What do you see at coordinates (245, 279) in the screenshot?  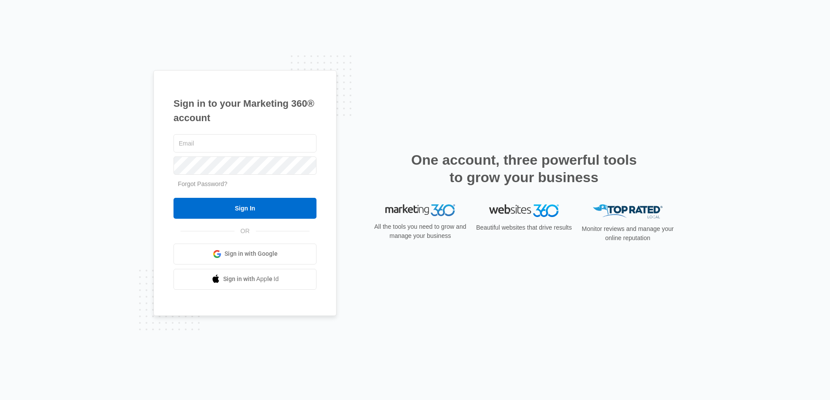 I see `a: Sign in with Apple Id` at bounding box center [245, 279].